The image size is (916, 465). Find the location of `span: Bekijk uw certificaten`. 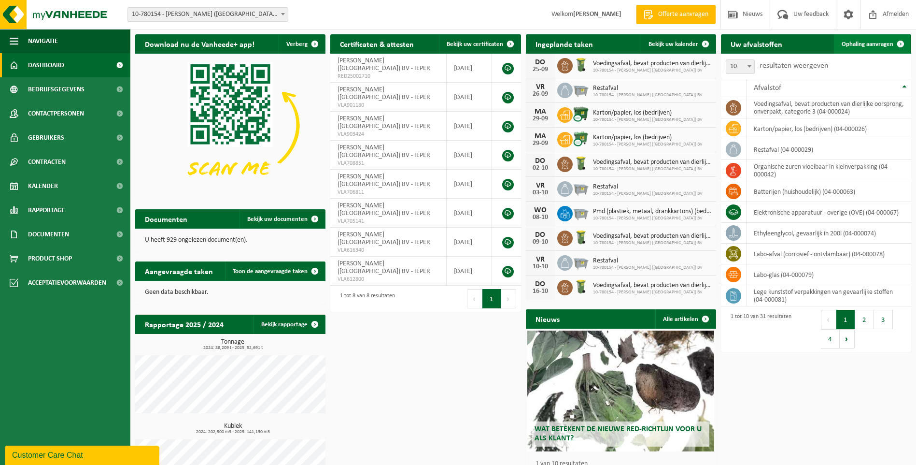

span: Bekijk uw certificaten is located at coordinates (475, 44).